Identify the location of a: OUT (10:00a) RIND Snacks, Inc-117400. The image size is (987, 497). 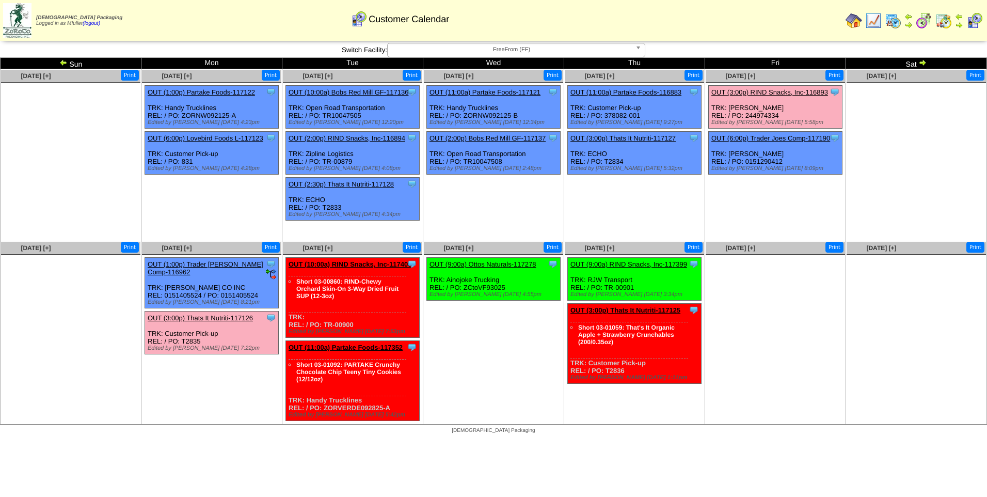
(350, 264).